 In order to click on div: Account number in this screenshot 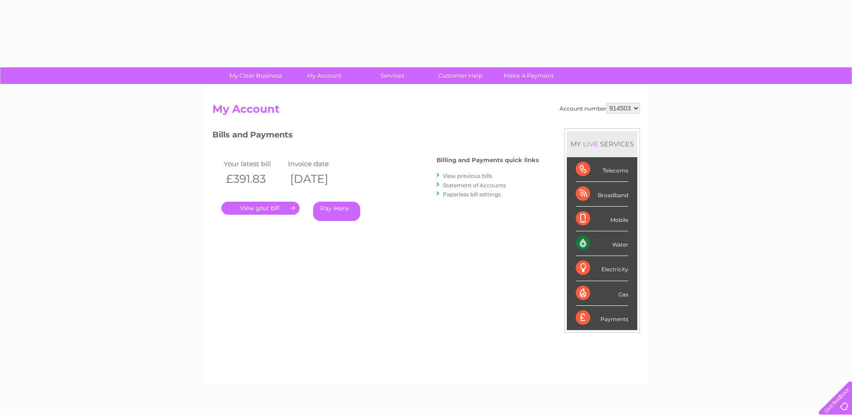, I will do `click(599, 108)`.